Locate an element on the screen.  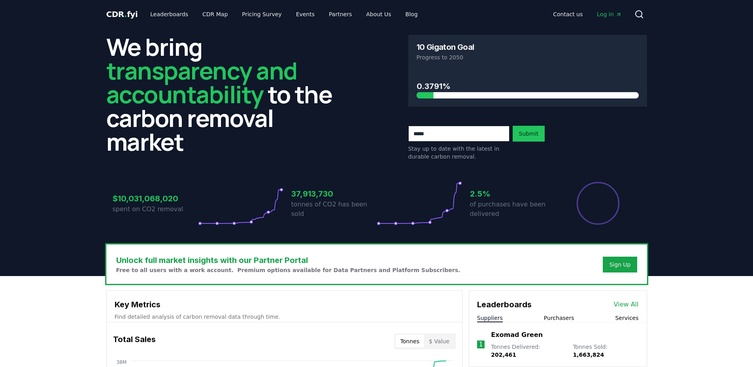
p: Stay up to date with the latest in durable carbon removal. is located at coordinates (459, 152).